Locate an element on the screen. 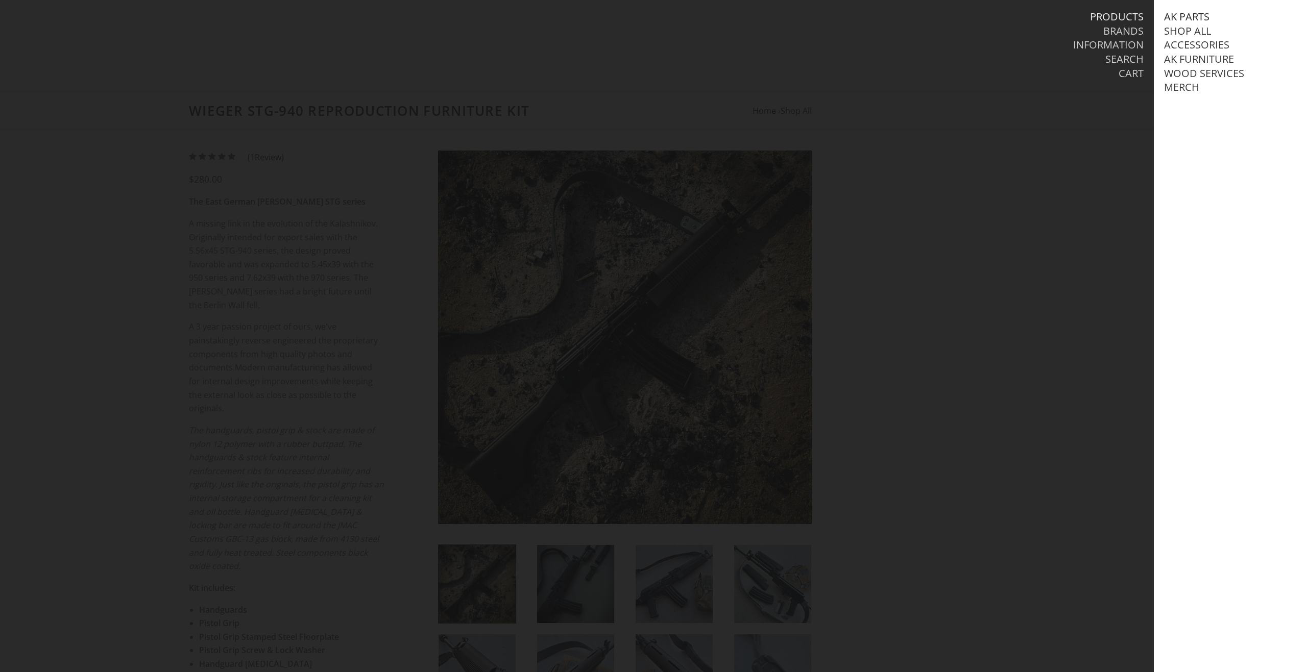 The width and height of the screenshot is (1307, 672). a: Wood Services is located at coordinates (1204, 74).